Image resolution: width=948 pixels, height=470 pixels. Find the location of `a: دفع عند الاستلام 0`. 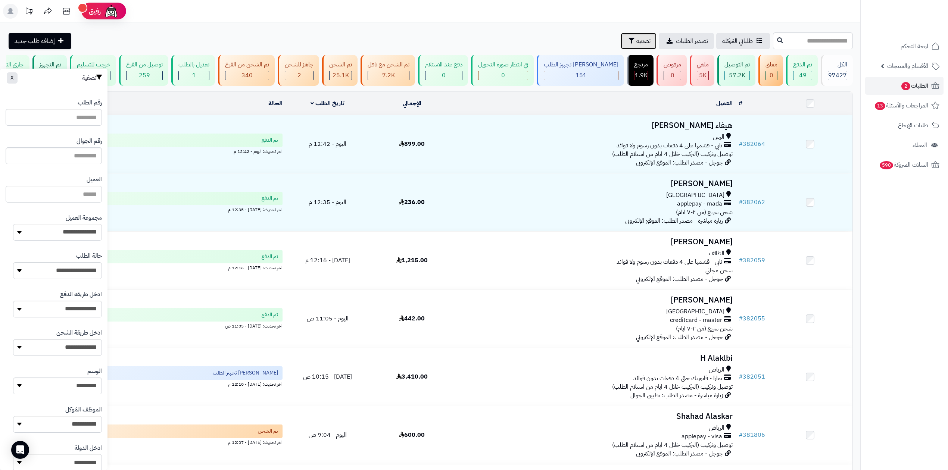

a: دفع عند الاستلام 0 is located at coordinates (443, 70).